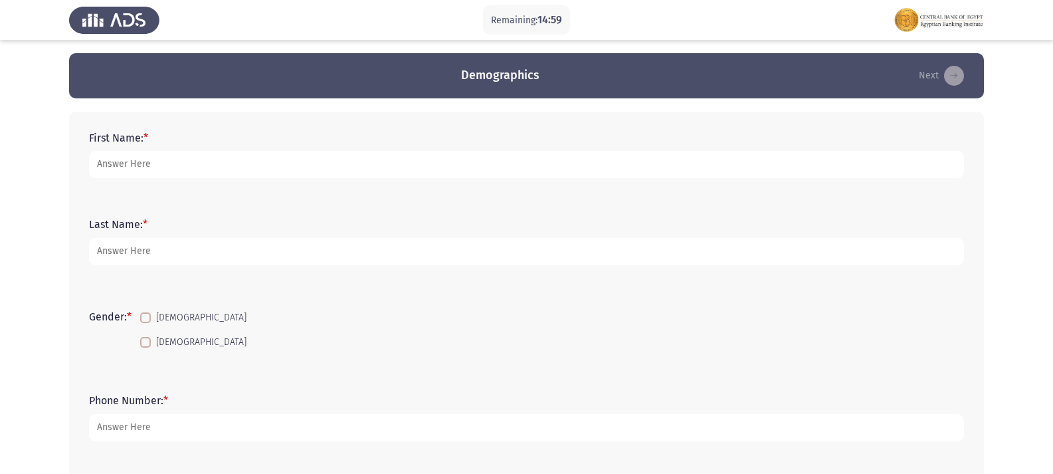 The image size is (1053, 474). I want to click on label: First Name:, so click(118, 138).